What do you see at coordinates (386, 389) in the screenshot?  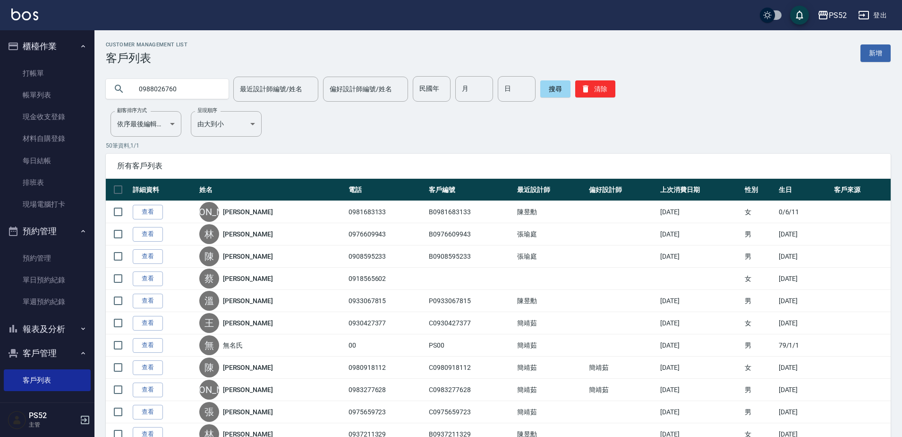 I see `td: 0983277628` at bounding box center [386, 389].